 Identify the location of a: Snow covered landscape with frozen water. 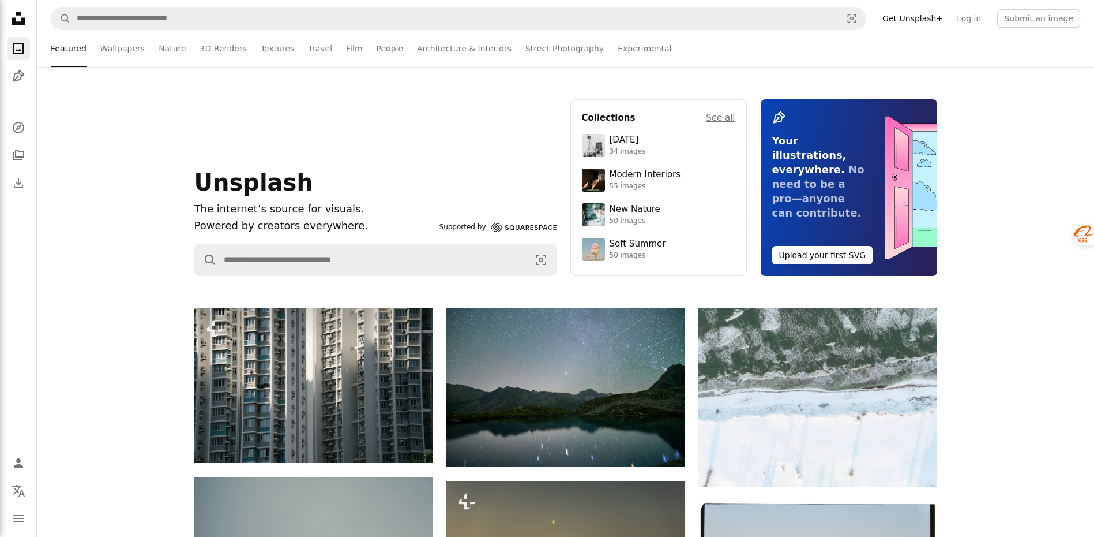
(818, 397).